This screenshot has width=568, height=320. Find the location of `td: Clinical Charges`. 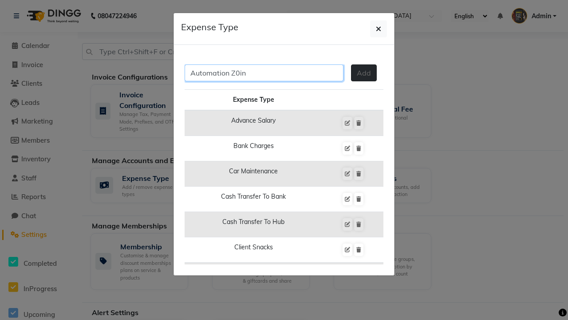

td: Clinical Charges is located at coordinates (253, 275).